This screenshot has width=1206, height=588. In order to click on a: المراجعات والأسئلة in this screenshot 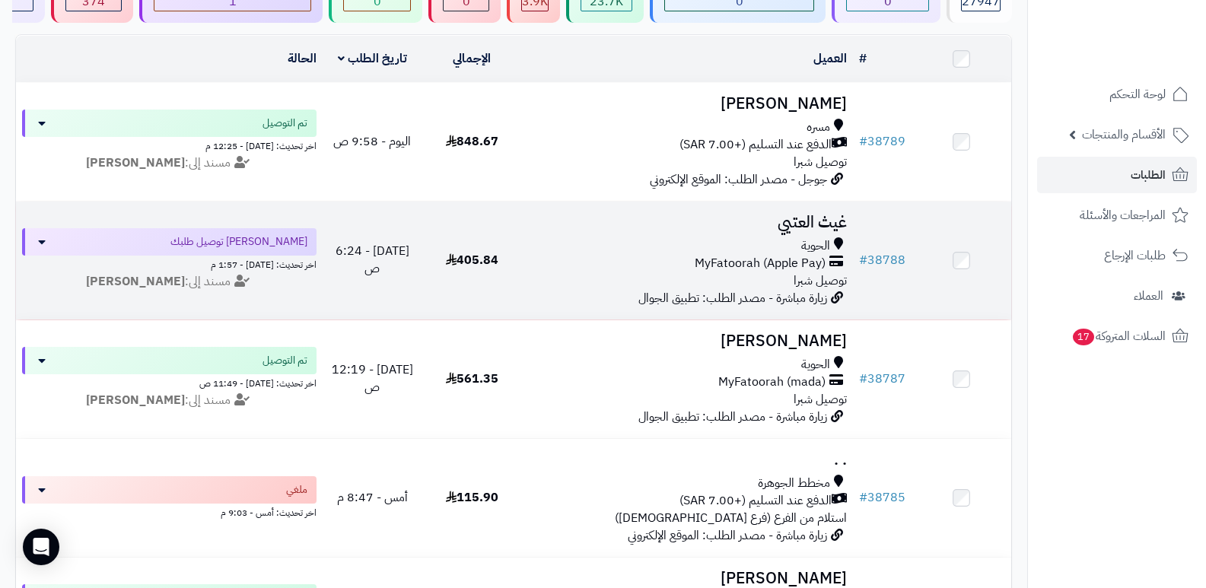, I will do `click(1117, 215)`.